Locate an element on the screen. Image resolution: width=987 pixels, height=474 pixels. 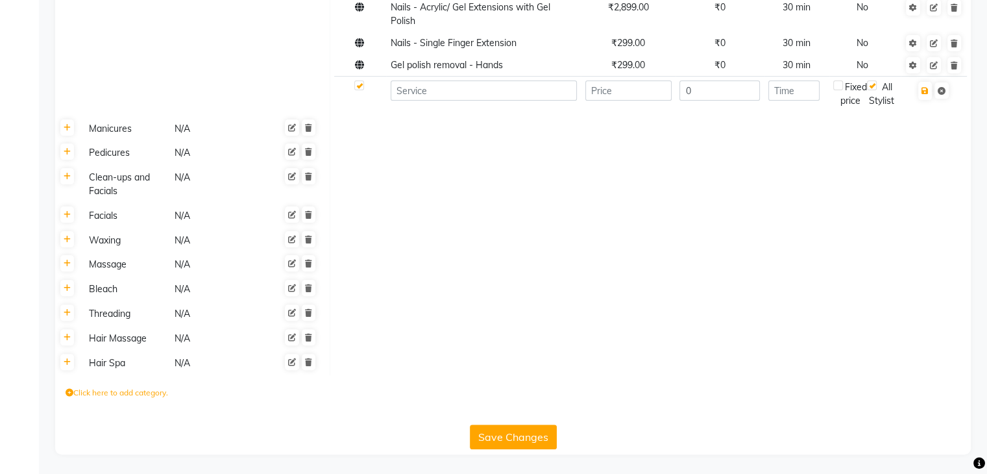
div: Bleach is located at coordinates (126, 289).